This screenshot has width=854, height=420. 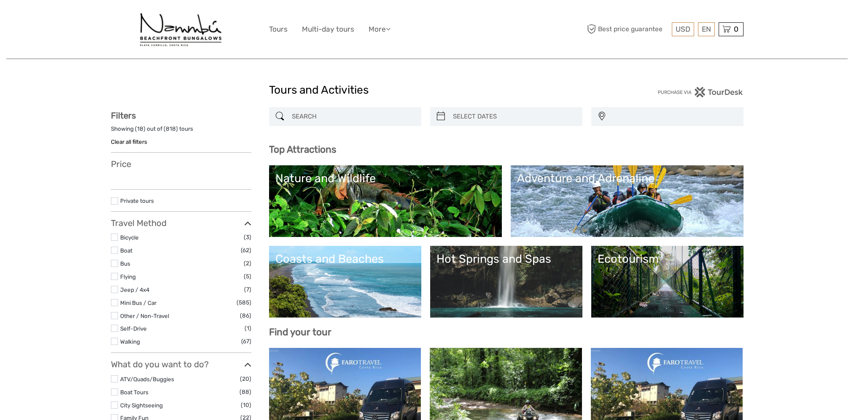 What do you see at coordinates (385, 201) in the screenshot?
I see `a: Nature and Wildlife` at bounding box center [385, 201].